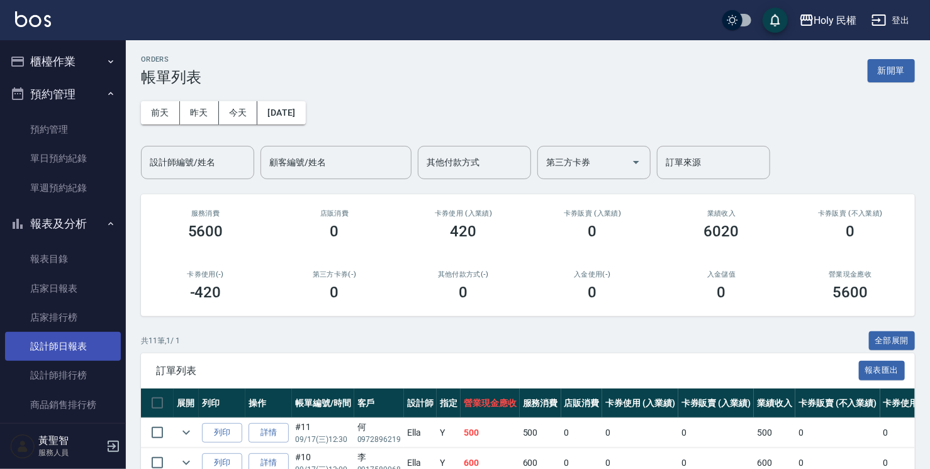 Image resolution: width=930 pixels, height=469 pixels. What do you see at coordinates (63, 289) in the screenshot?
I see `a: 店家日報表` at bounding box center [63, 289].